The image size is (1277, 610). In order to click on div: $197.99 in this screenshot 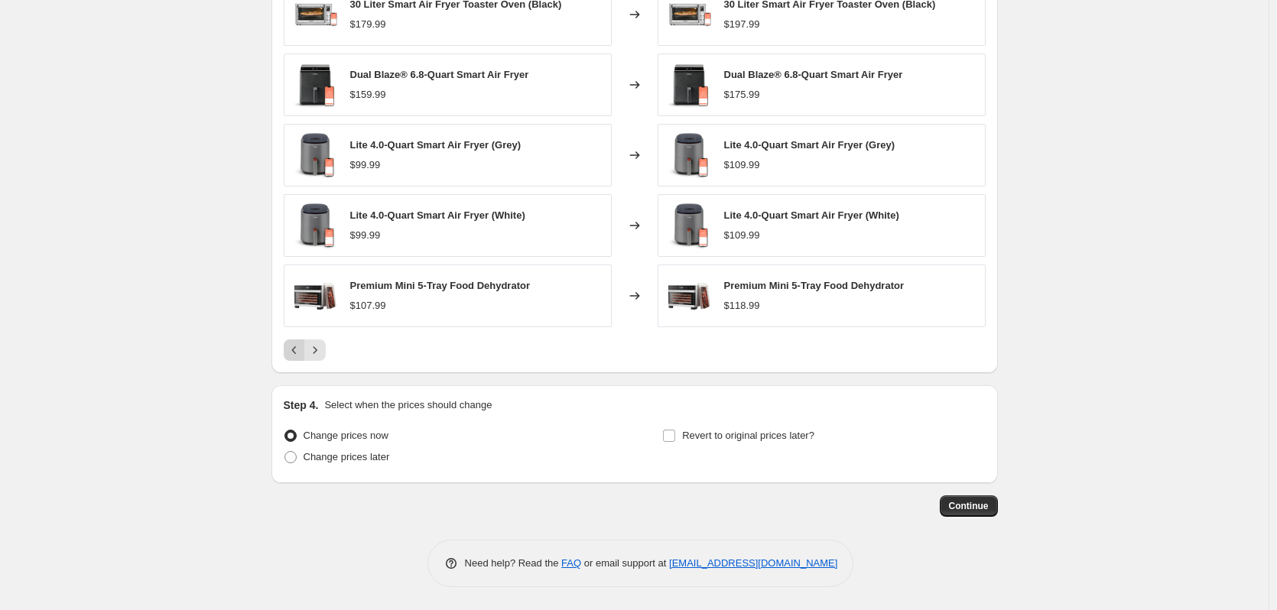, I will do `click(742, 24)`.